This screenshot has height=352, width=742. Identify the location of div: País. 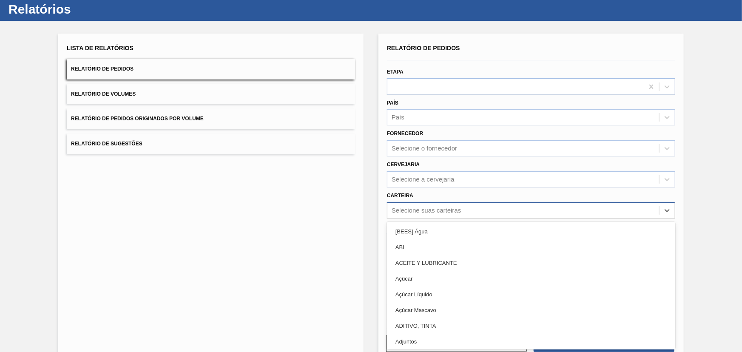
(398, 117).